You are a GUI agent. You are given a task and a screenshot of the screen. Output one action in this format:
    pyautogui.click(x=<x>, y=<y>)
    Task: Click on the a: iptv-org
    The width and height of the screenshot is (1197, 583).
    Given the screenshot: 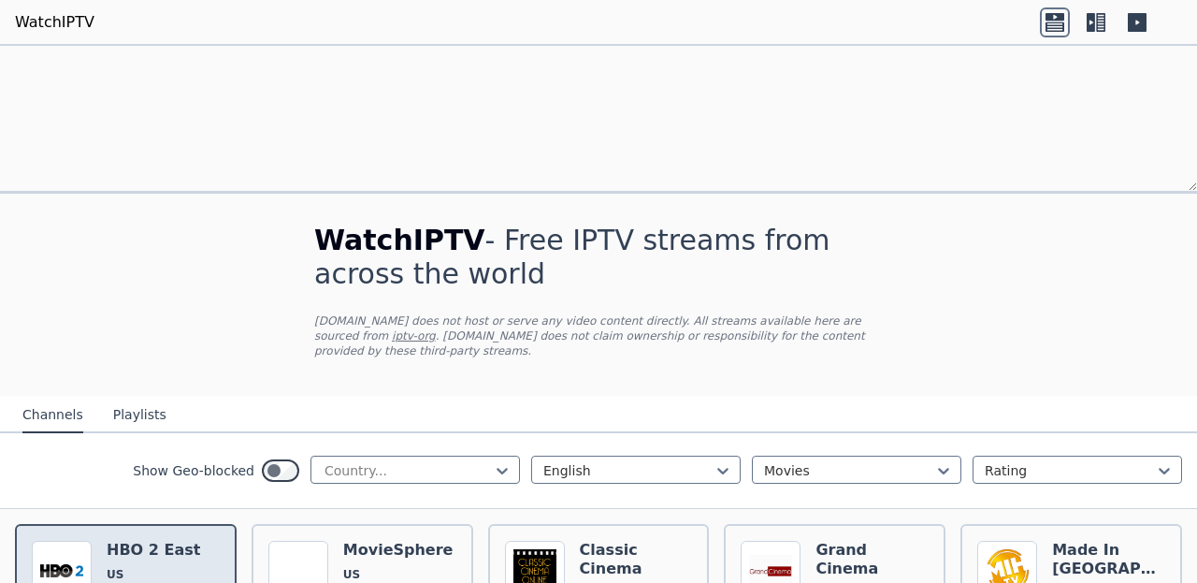 What is the action you would take?
    pyautogui.click(x=414, y=336)
    